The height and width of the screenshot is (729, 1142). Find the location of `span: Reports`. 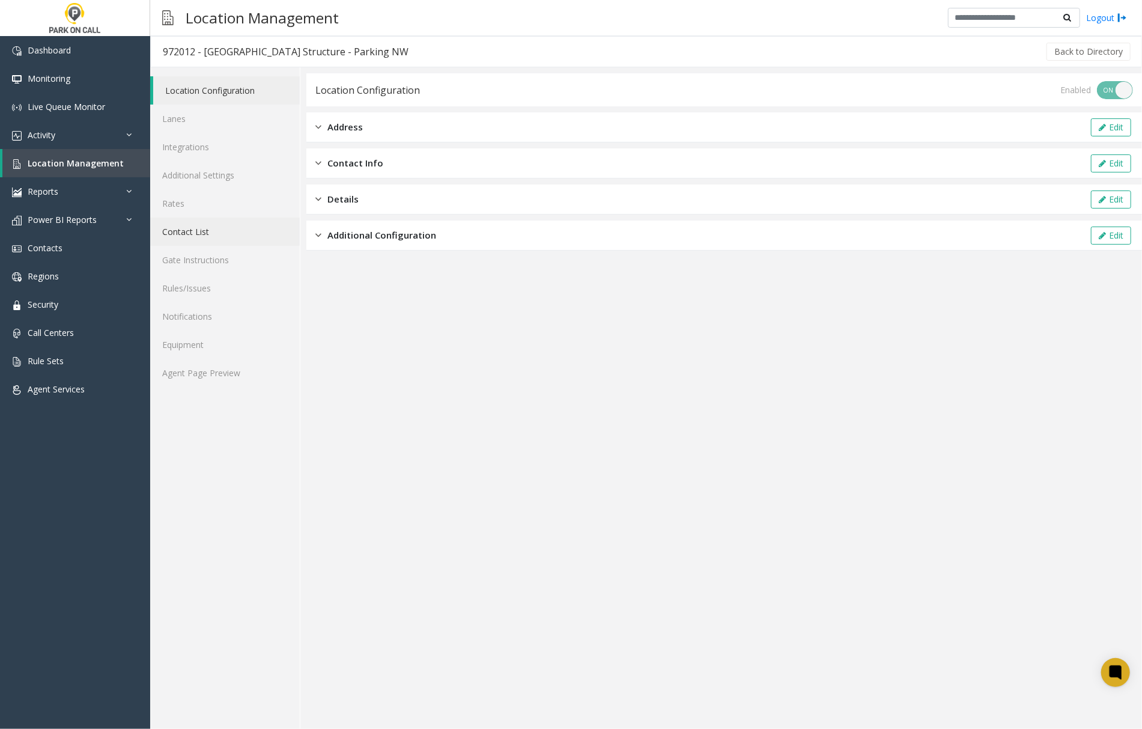

span: Reports is located at coordinates (43, 191).